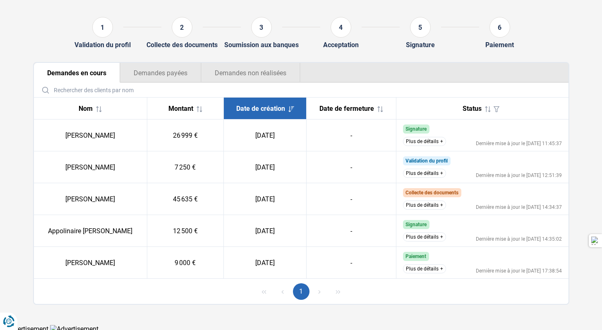 Image resolution: width=602 pixels, height=330 pixels. I want to click on button: Next Page, so click(319, 292).